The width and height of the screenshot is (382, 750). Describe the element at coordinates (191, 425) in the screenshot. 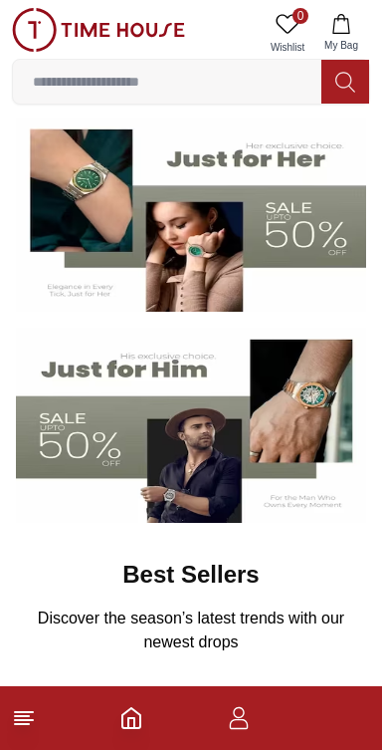

I see `img: Men's Watches Banner` at that location.